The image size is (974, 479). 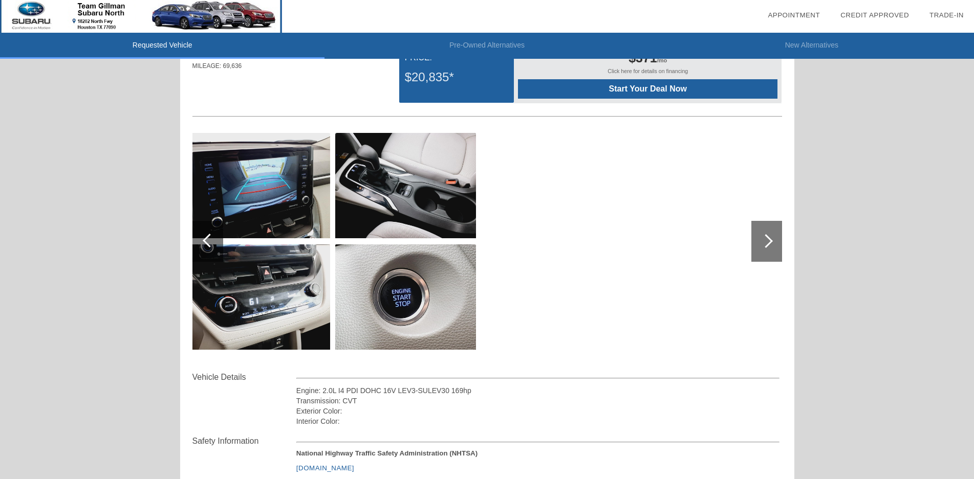 I want to click on div: Vehicle Details, so click(x=244, y=378).